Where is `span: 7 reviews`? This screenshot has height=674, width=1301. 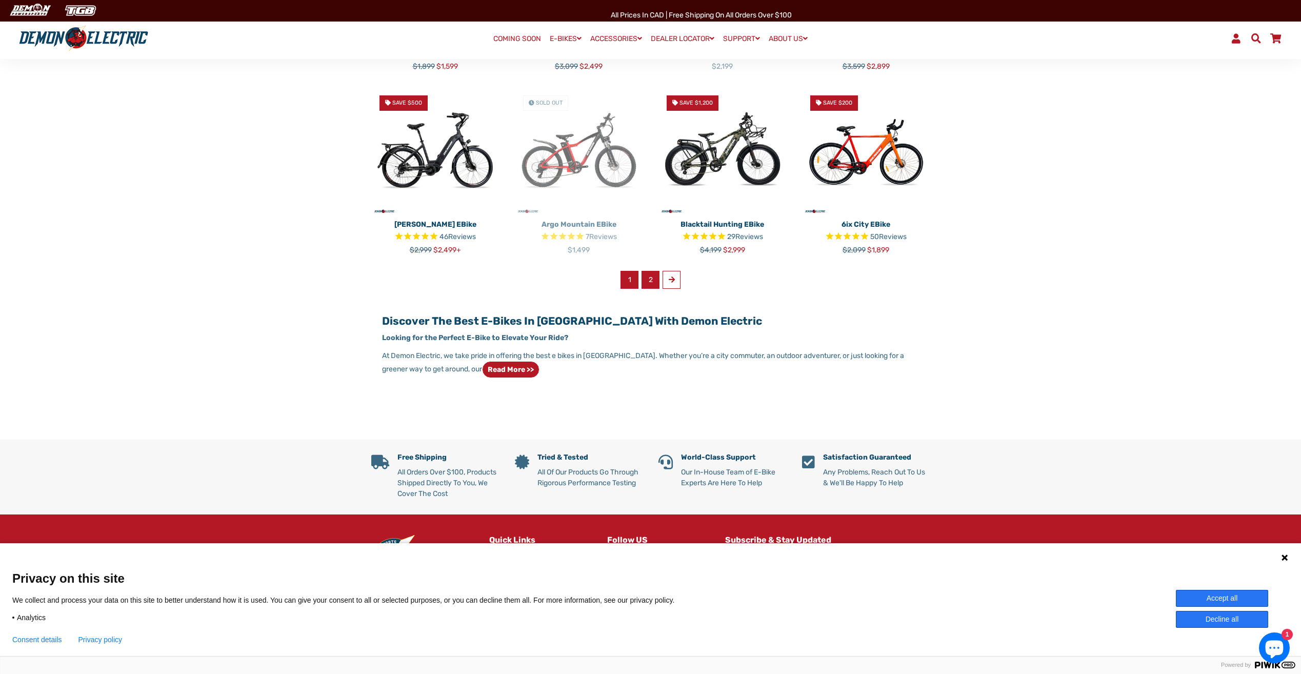 span: 7 reviews is located at coordinates (601, 236).